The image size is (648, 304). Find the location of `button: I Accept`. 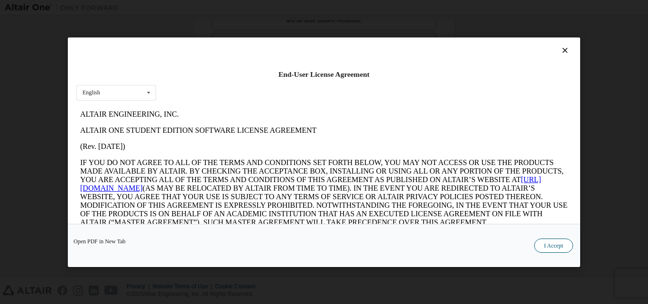

button: I Accept is located at coordinates (554, 245).